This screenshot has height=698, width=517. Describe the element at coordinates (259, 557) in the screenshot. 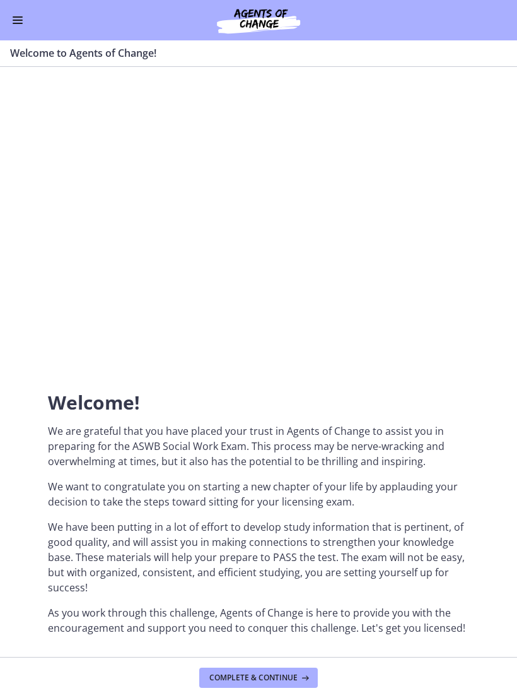

I see `p: We have been putting in a lot of effort to develop study information that is pertinent, of good q...` at that location.